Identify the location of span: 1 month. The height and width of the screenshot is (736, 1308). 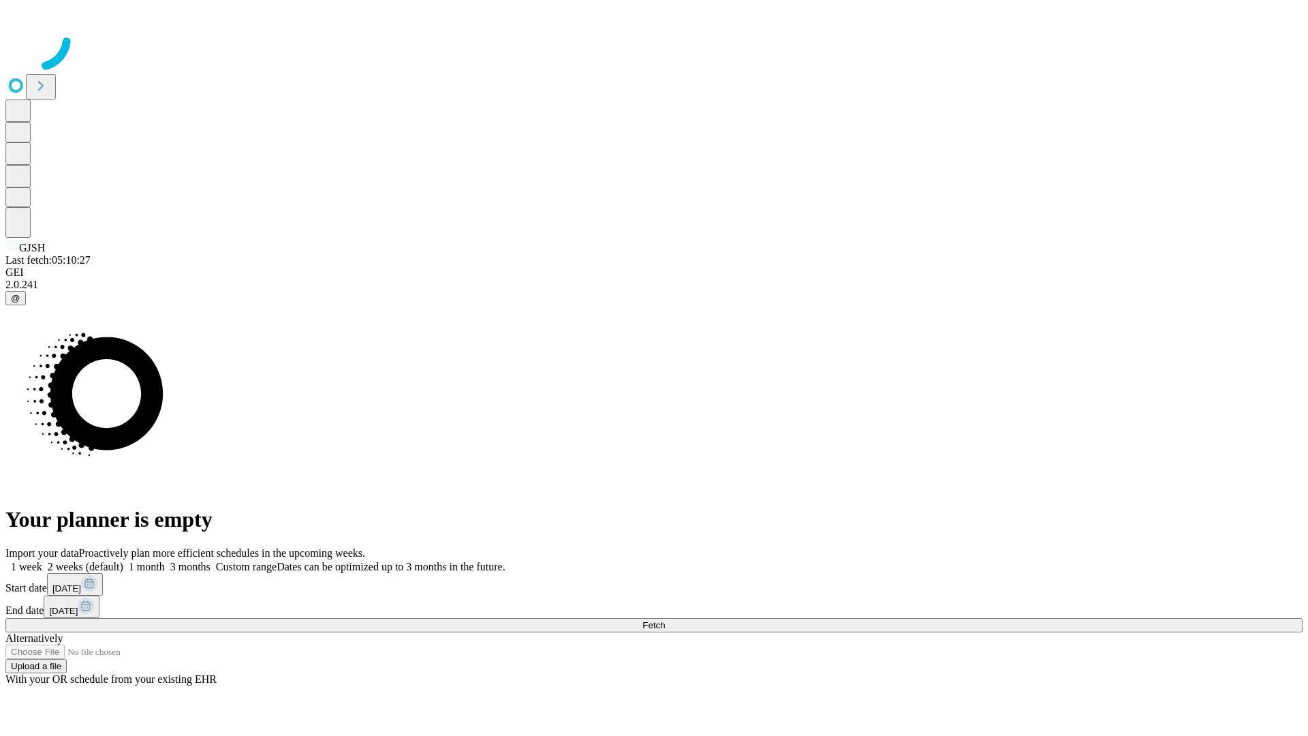
(146, 566).